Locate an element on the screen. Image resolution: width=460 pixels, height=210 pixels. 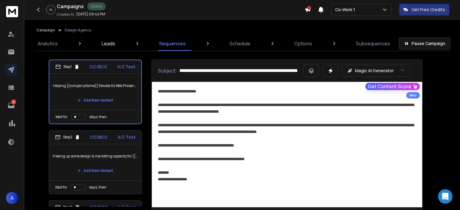
h1: Campaigns is located at coordinates (70, 6).